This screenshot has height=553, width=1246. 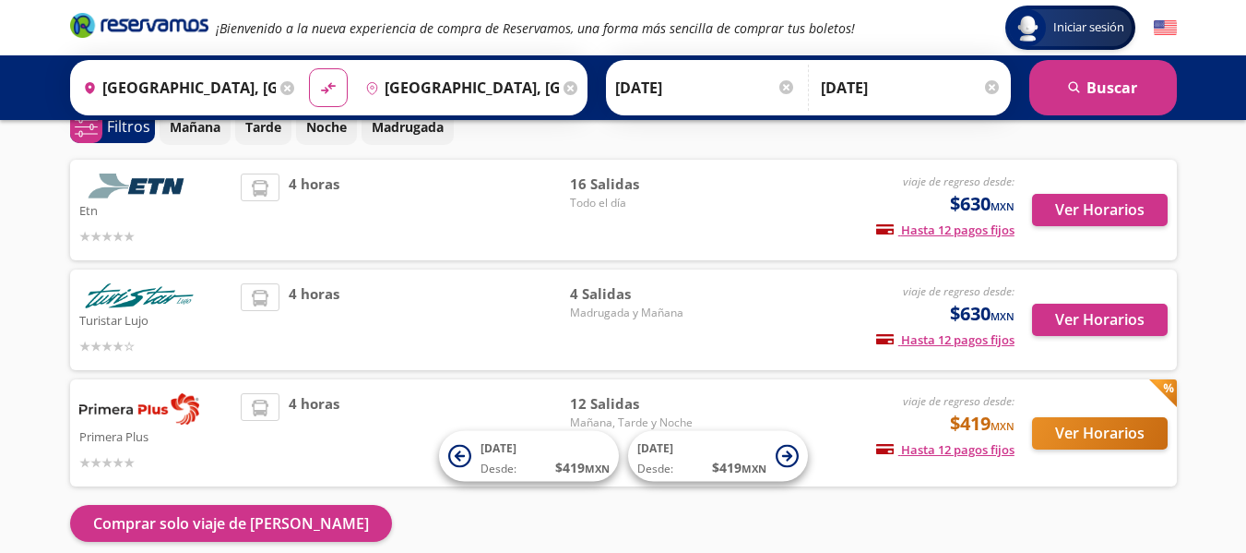 What do you see at coordinates (113, 126) in the screenshot?
I see `button: 0Filtros` at bounding box center [113, 126].